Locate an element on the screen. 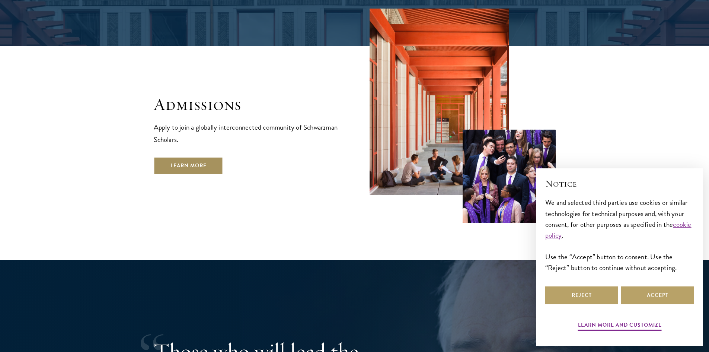  a: cookie policy is located at coordinates (618, 230).